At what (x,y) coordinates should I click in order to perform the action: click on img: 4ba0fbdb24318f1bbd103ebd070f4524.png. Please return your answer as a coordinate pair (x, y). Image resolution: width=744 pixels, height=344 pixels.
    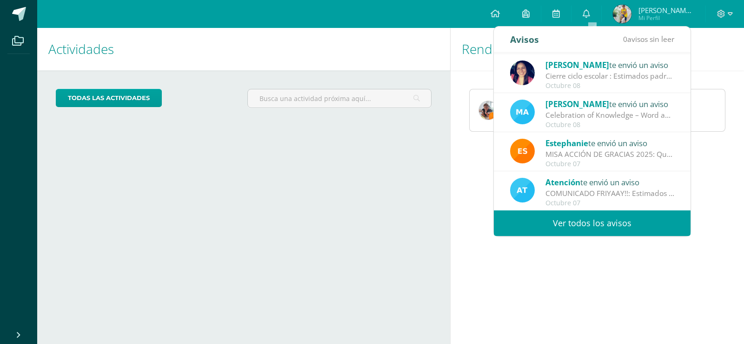
    Looking at the image, I should click on (522, 151).